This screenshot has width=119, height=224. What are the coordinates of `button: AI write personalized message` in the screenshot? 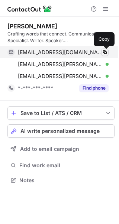 It's located at (61, 131).